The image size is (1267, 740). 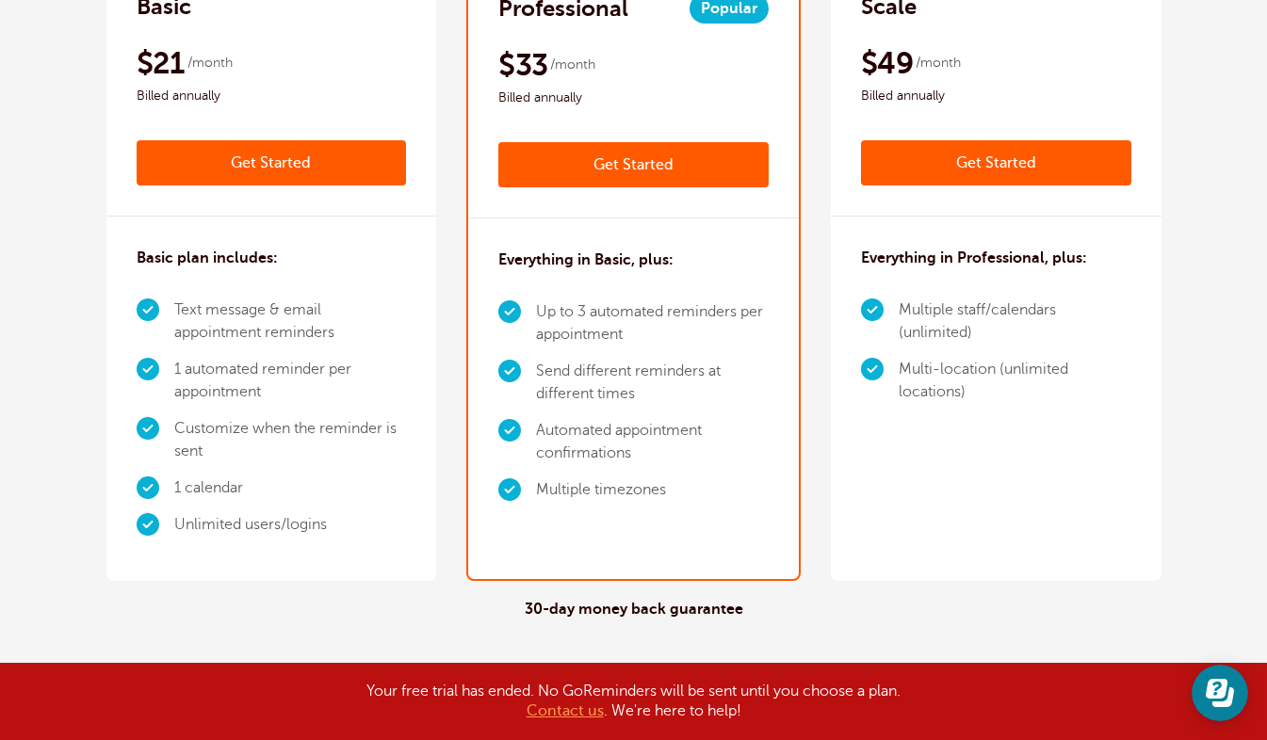 What do you see at coordinates (974, 258) in the screenshot?
I see `h3: Everything in Professional, plus:` at bounding box center [974, 258].